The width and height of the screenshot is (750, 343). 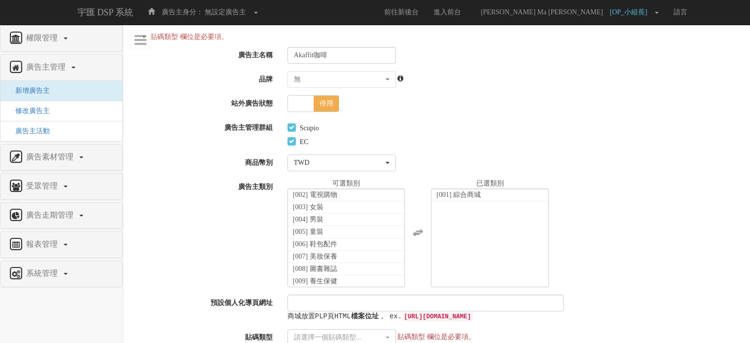 I want to click on span: [009] 養生保健, so click(x=315, y=281).